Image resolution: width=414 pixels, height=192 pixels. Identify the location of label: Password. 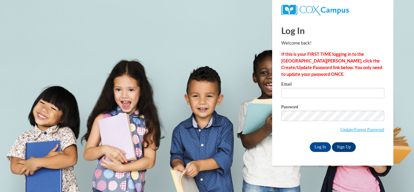
(333, 108).